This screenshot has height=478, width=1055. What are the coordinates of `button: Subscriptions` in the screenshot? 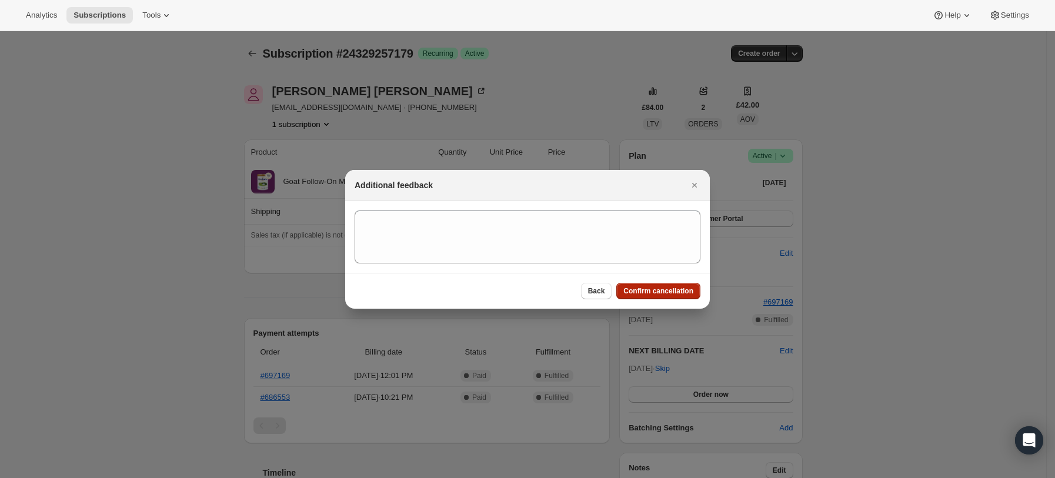 It's located at (99, 15).